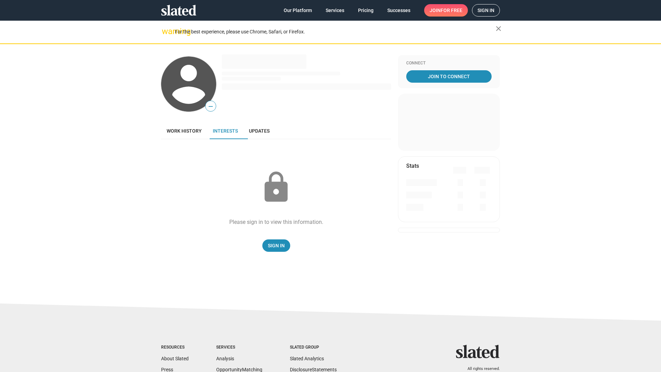 This screenshot has height=372, width=661. What do you see at coordinates (175, 347) in the screenshot?
I see `div: Resources` at bounding box center [175, 347].